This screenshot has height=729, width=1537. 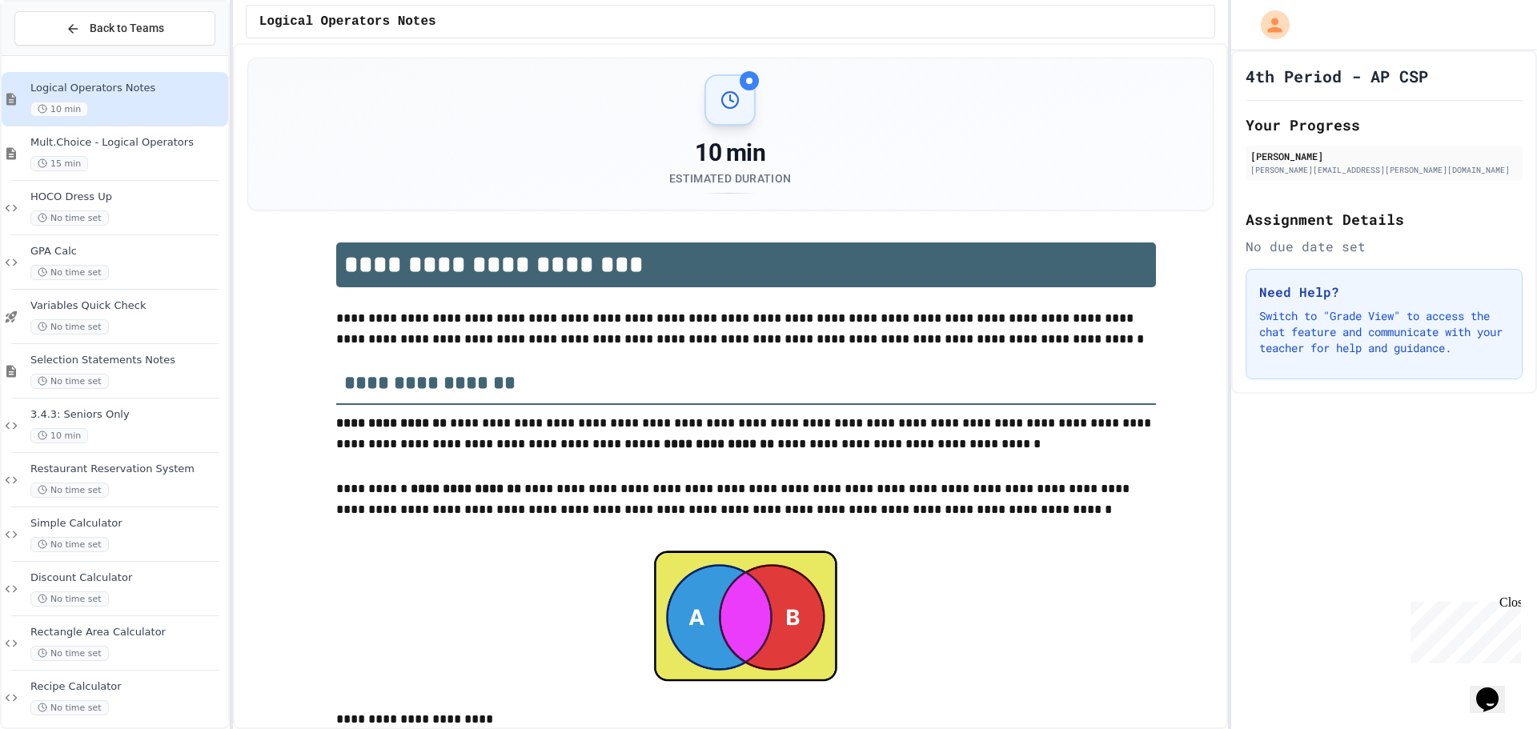 What do you see at coordinates (126, 28) in the screenshot?
I see `span: Back to Teams` at bounding box center [126, 28].